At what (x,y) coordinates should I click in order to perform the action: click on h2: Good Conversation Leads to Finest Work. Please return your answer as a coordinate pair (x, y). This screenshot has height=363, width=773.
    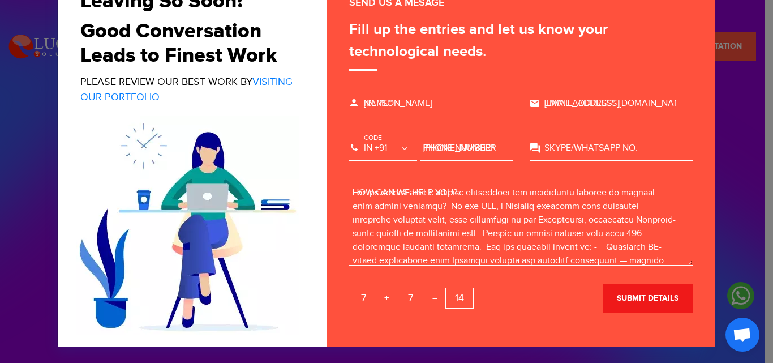
    Looking at the image, I should click on (188, 44).